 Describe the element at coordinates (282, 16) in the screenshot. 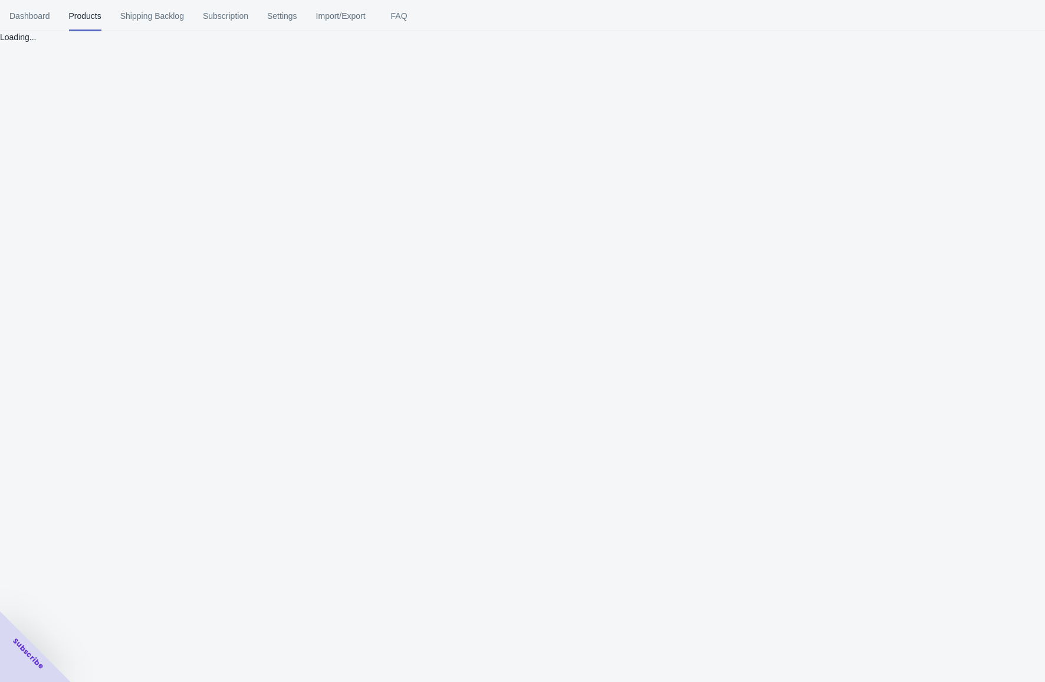

I see `span: Settings` at that location.